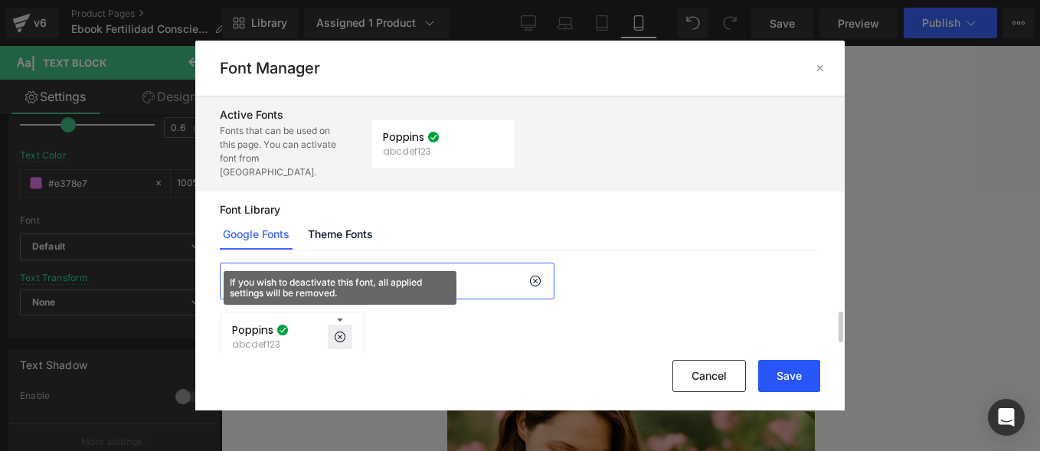 The width and height of the screenshot is (1040, 451). I want to click on span: Active Fonts, so click(251, 115).